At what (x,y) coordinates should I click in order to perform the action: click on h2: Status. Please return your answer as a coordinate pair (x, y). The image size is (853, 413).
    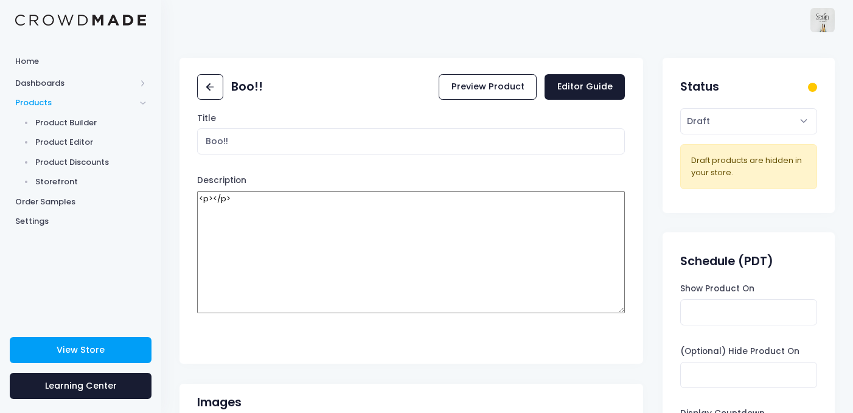
    Looking at the image, I should click on (699, 86).